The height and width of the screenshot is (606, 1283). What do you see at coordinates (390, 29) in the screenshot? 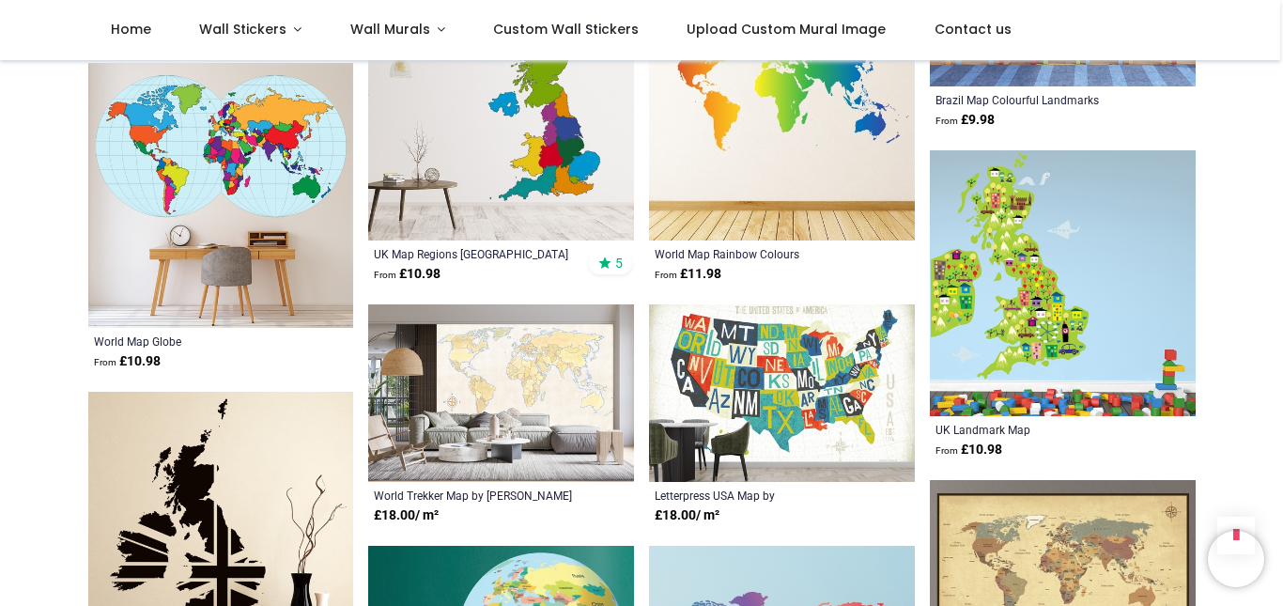
I see `span: Wall Murals` at bounding box center [390, 29].